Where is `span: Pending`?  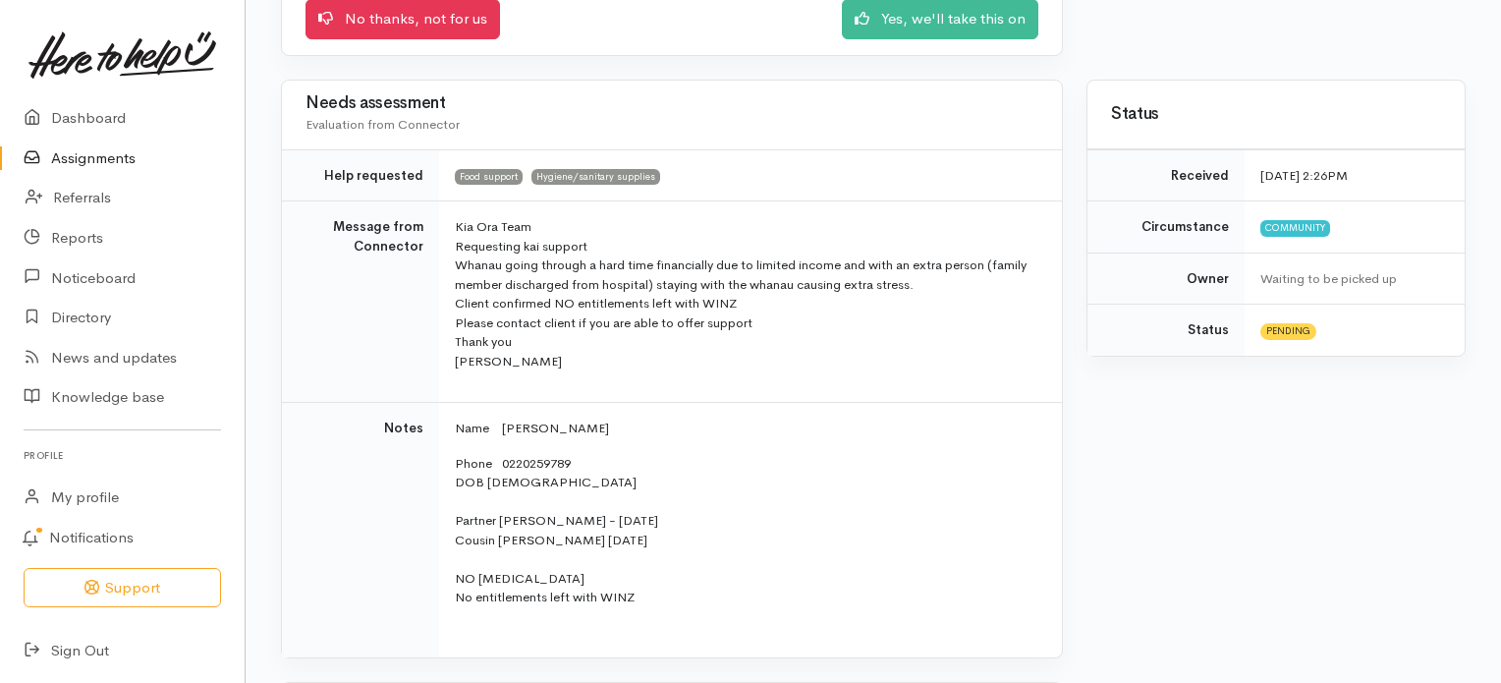
span: Pending is located at coordinates (1288, 331).